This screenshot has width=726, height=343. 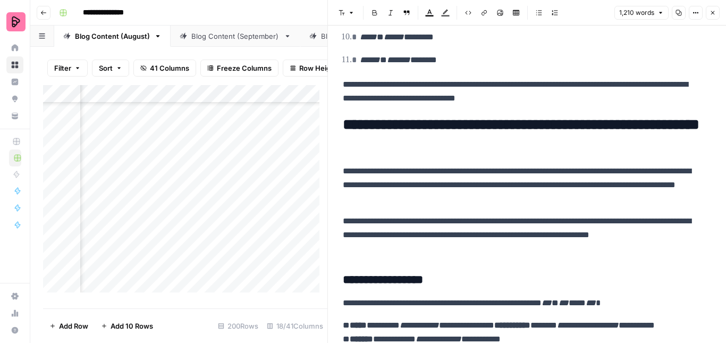 What do you see at coordinates (15, 99) in the screenshot?
I see `a: Opportunities` at bounding box center [15, 99].